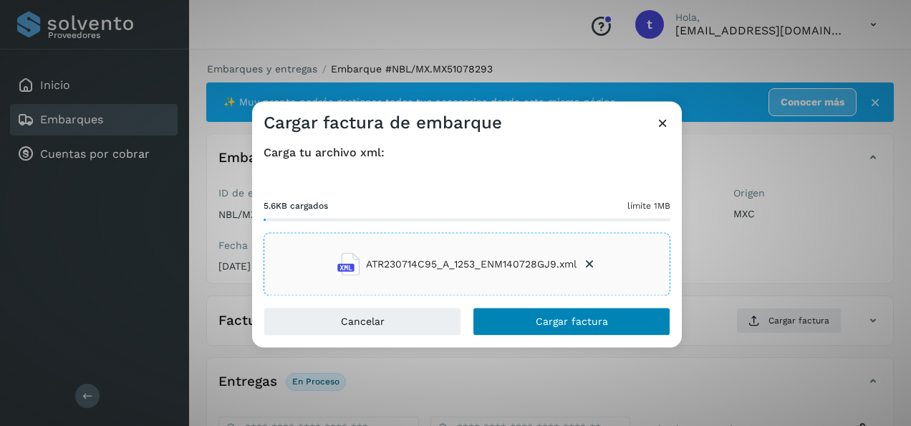 The height and width of the screenshot is (426, 911). I want to click on span: límite 1MB, so click(649, 206).